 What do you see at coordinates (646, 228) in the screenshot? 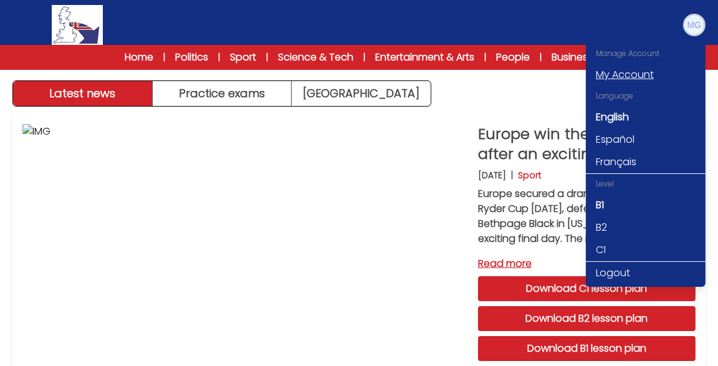
I see `a: B2` at bounding box center [646, 228].